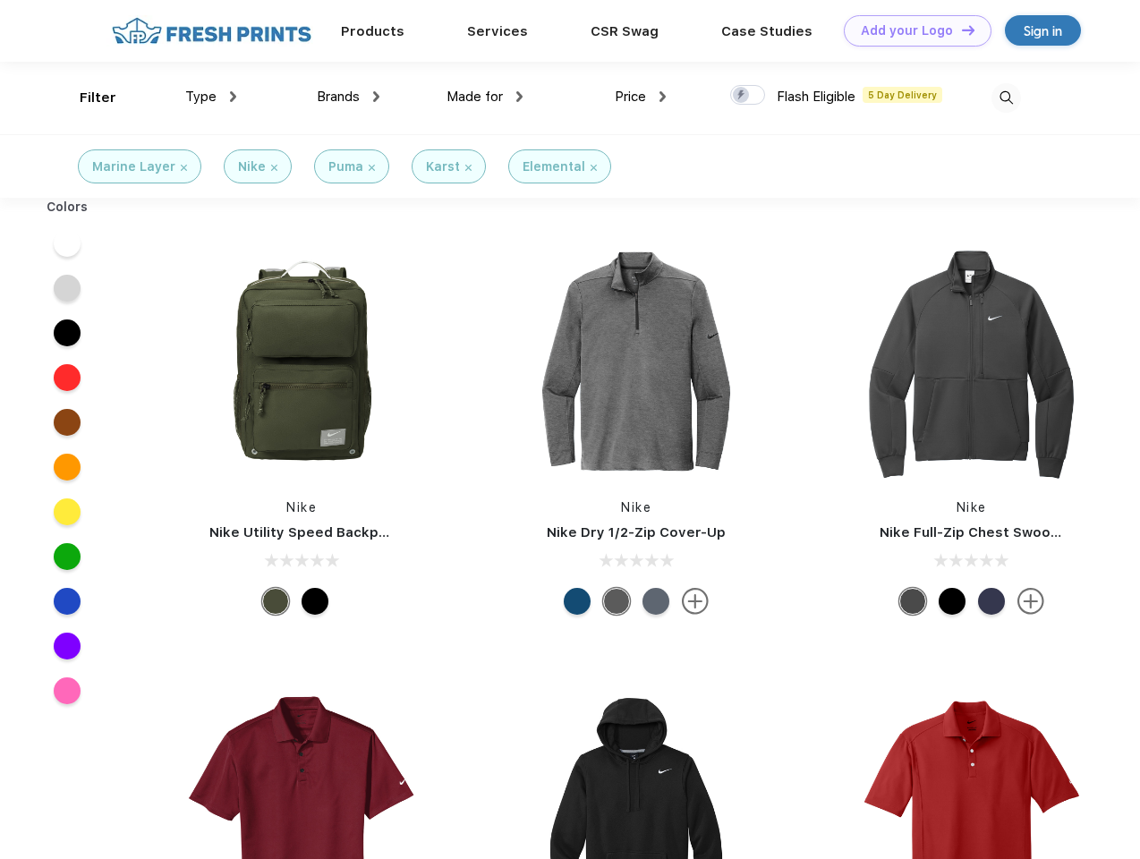 Image resolution: width=1140 pixels, height=859 pixels. I want to click on span: 5 Day Delivery, so click(902, 95).